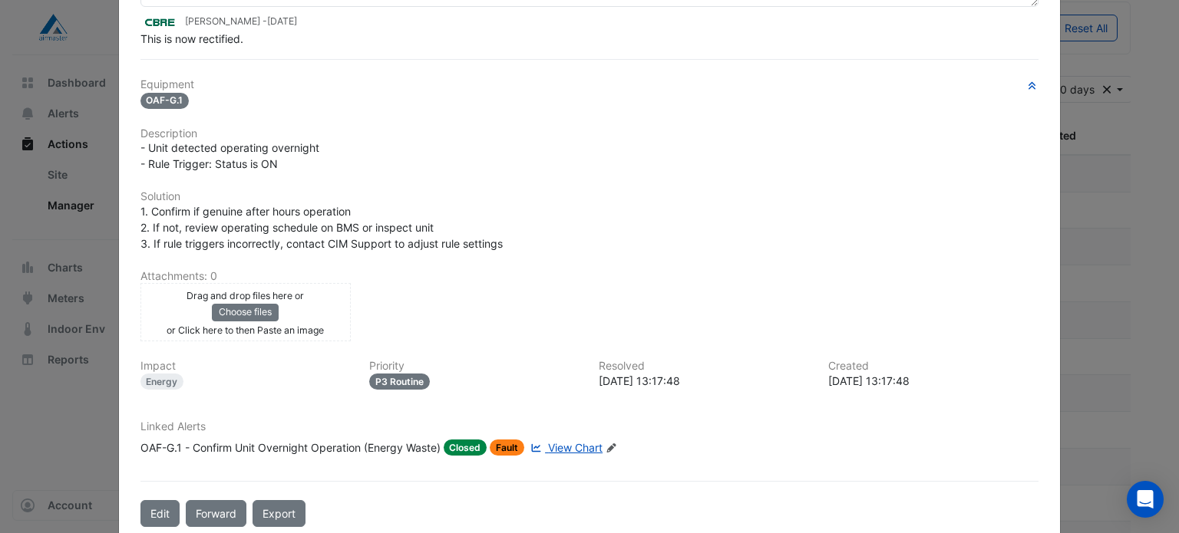 This screenshot has width=1179, height=533. What do you see at coordinates (290, 448) in the screenshot?
I see `div: OAF-G.1 - Confirm Unit Overnight Operation (Energy Waste)` at bounding box center [290, 448].